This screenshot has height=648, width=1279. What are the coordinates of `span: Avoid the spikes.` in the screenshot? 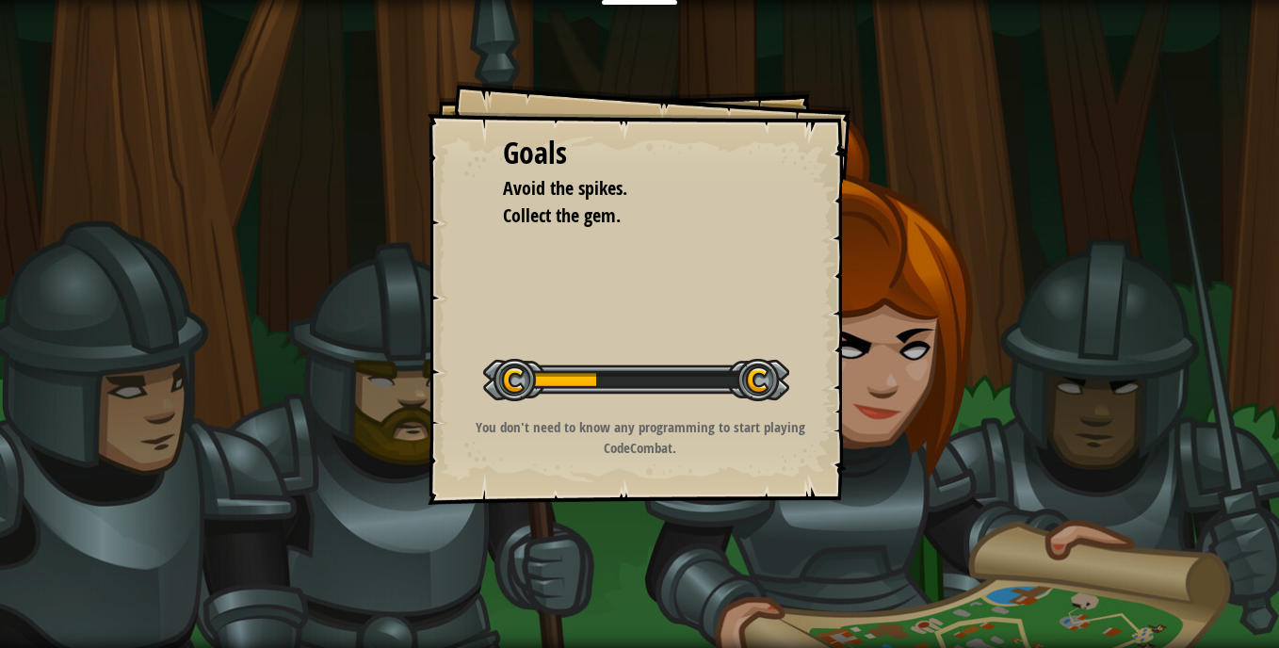 It's located at (565, 187).